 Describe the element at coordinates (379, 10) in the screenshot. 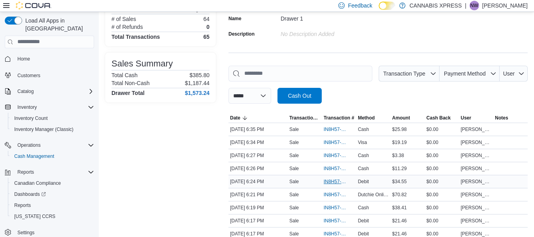

I see `span: Dark Mode` at that location.